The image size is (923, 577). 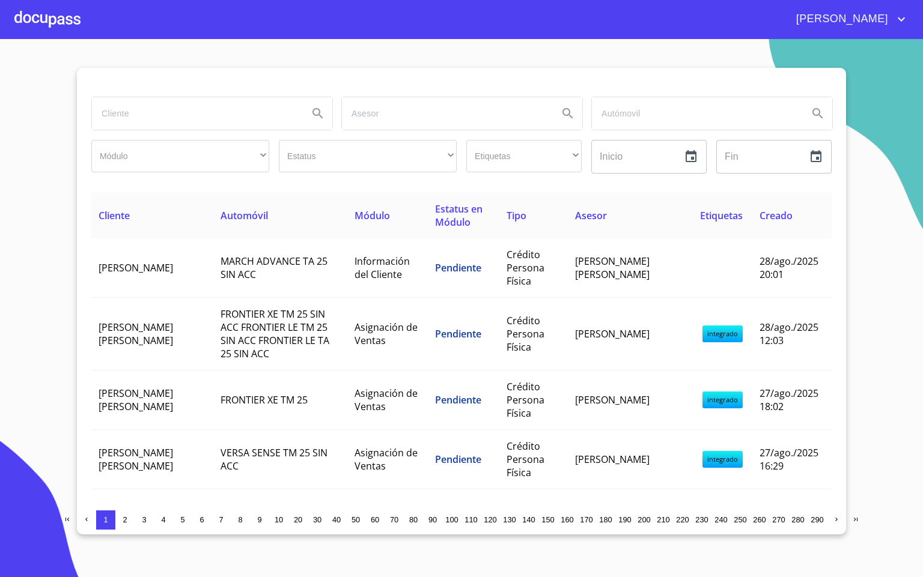 I want to click on button: 70, so click(x=394, y=520).